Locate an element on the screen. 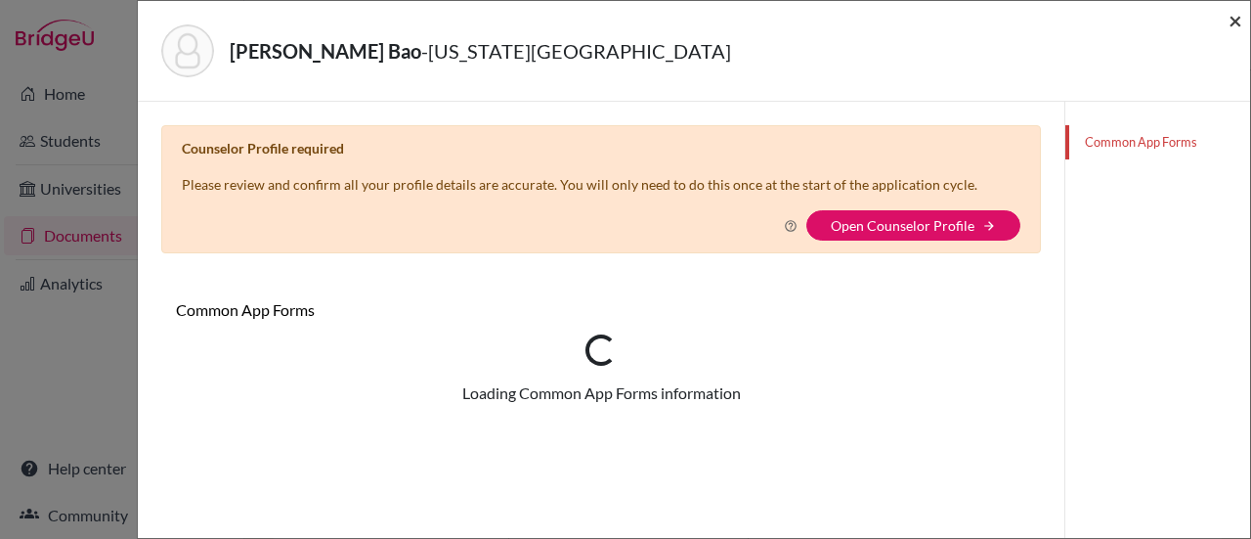 The width and height of the screenshot is (1251, 539). b: Counselor Profile required is located at coordinates (263, 148).